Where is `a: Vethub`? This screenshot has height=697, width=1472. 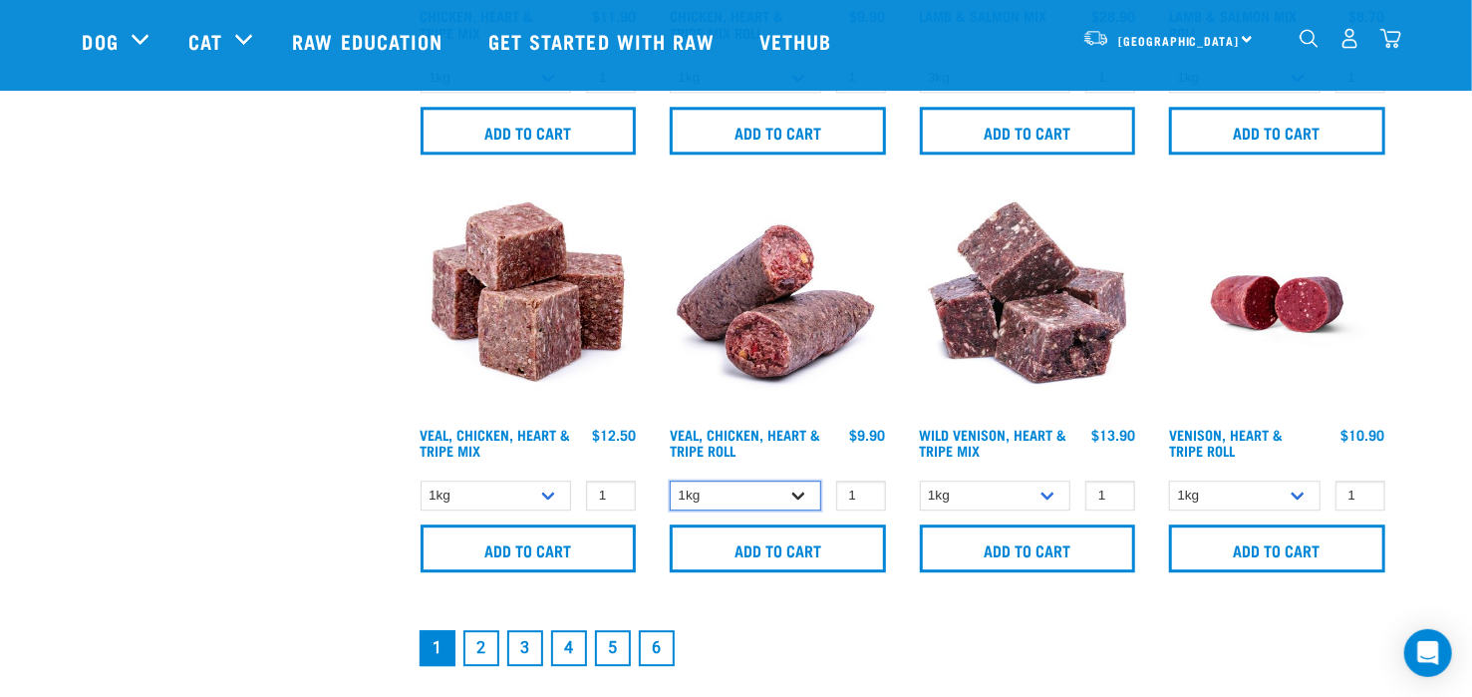 a: Vethub is located at coordinates (798, 41).